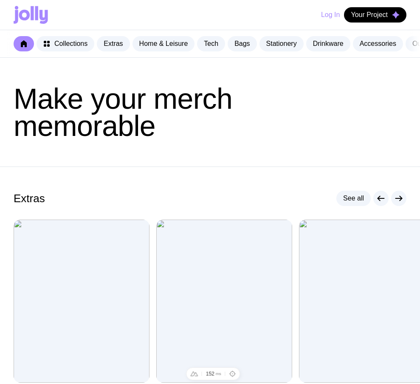  Describe the element at coordinates (29, 198) in the screenshot. I see `h2: Extras` at that location.